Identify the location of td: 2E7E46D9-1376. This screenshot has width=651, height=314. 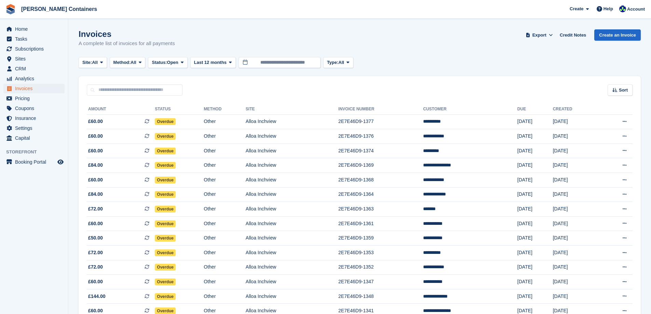
(380, 136).